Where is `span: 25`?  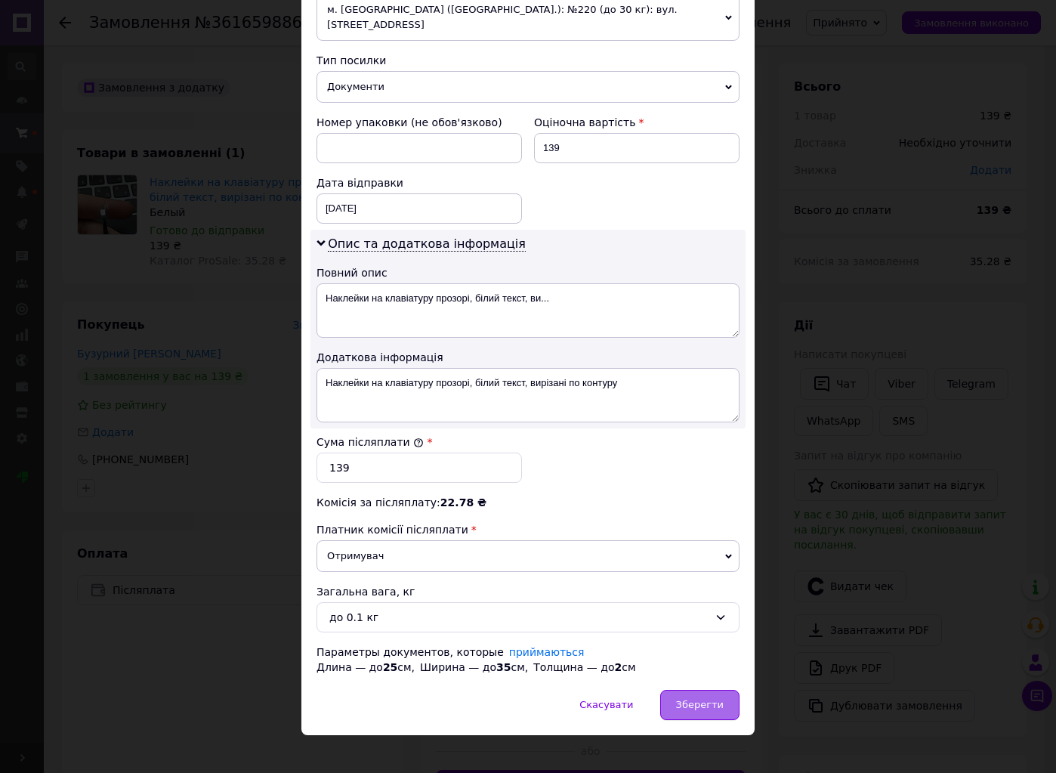 span: 25 is located at coordinates (390, 667).